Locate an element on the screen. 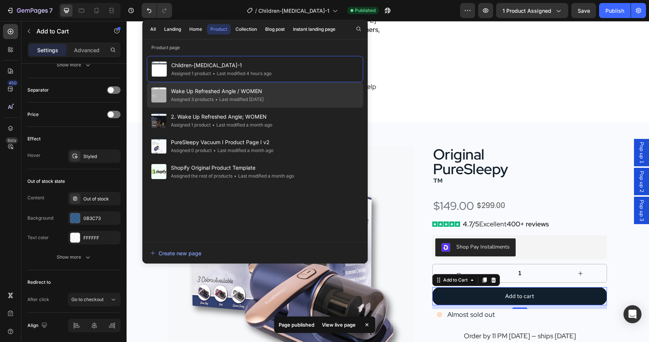 The width and height of the screenshot is (649, 342). span: Published is located at coordinates (365, 11).